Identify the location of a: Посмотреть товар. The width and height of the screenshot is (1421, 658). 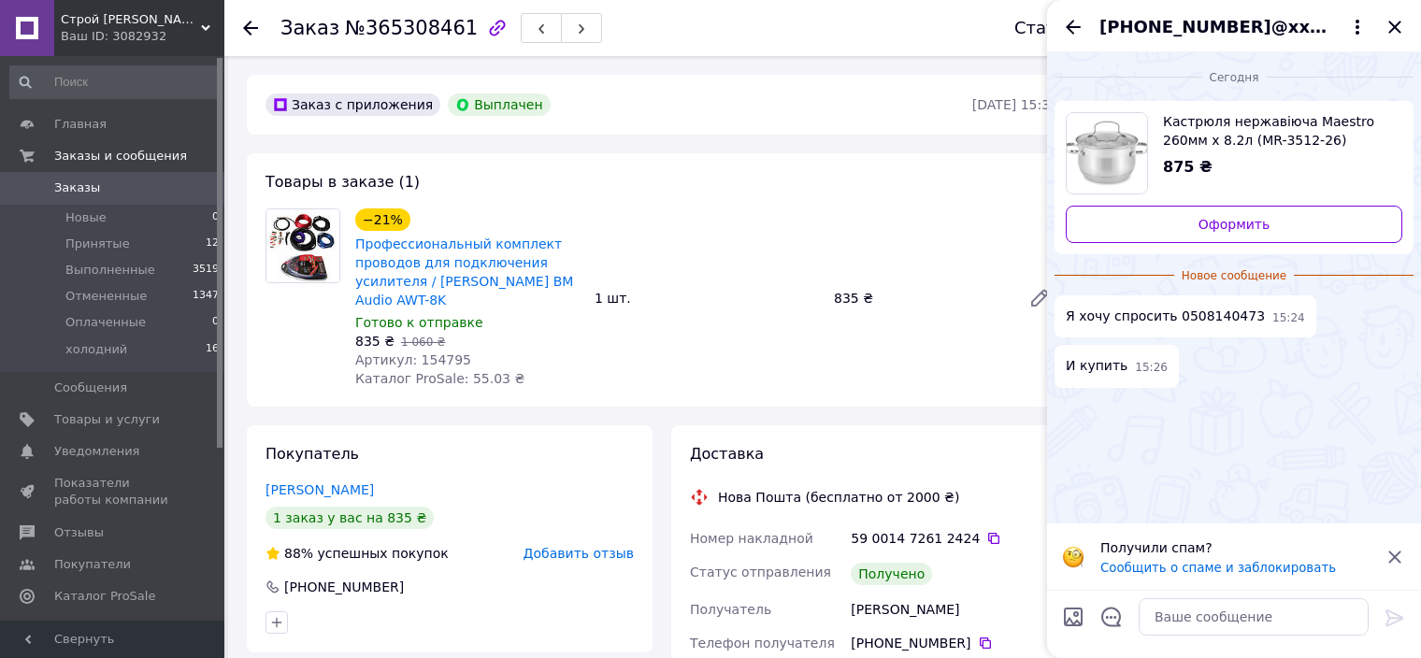
(1234, 153).